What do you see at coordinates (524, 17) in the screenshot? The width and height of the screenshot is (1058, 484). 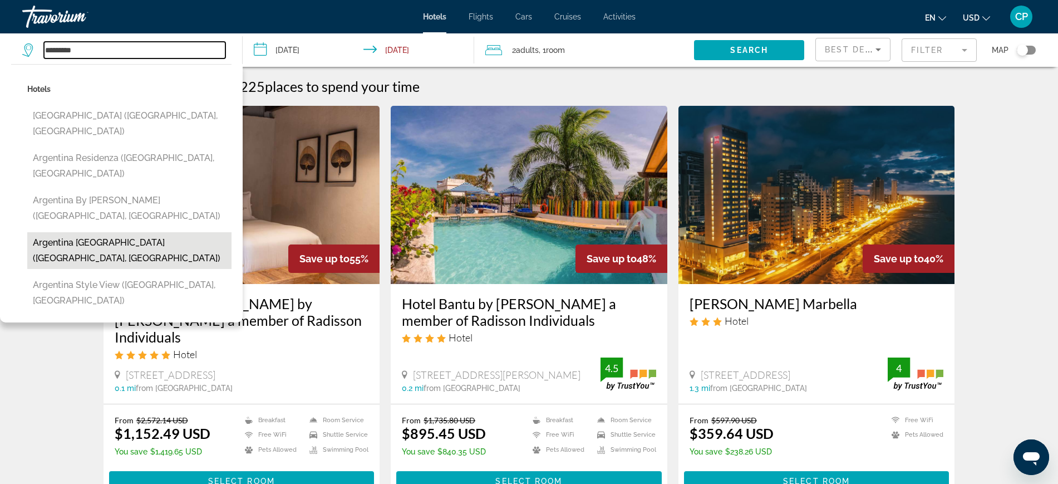 I see `a: Cars` at bounding box center [524, 17].